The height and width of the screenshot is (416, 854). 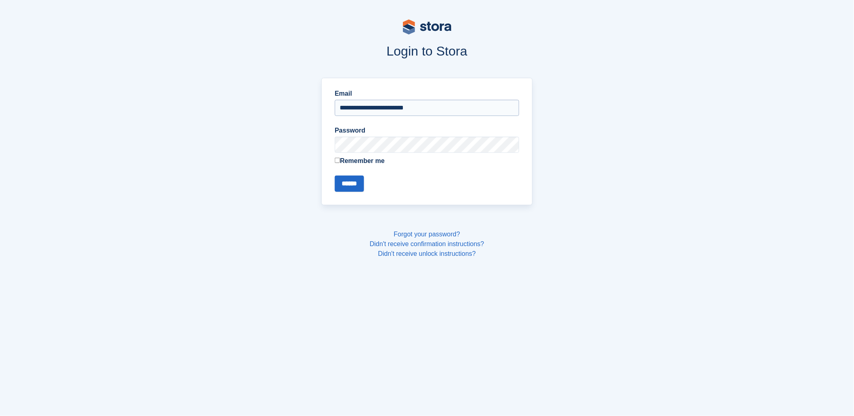 What do you see at coordinates (427, 94) in the screenshot?
I see `label: Email` at bounding box center [427, 94].